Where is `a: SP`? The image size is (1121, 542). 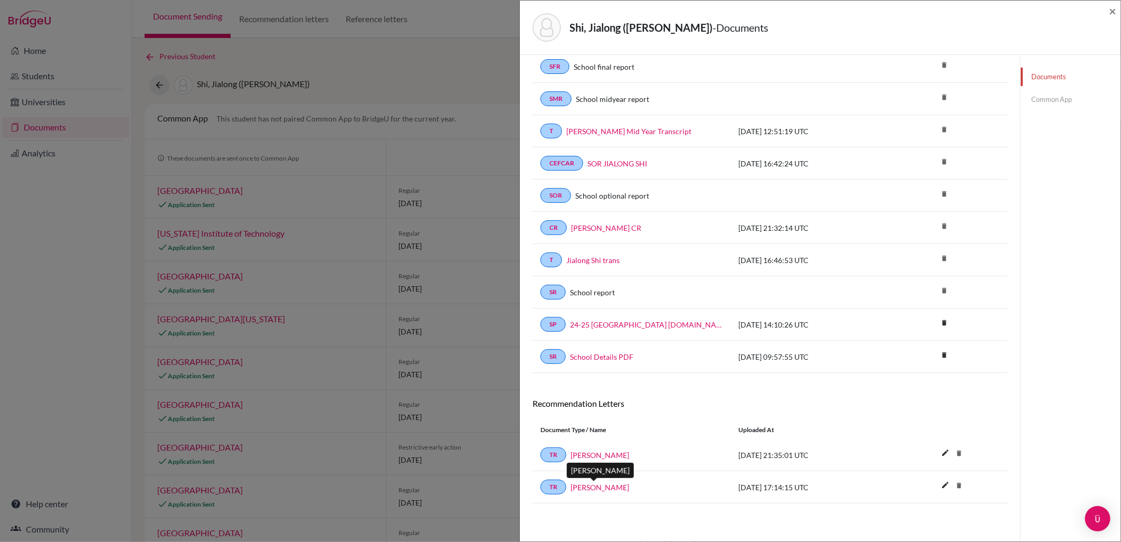 a: SP is located at coordinates (553, 324).